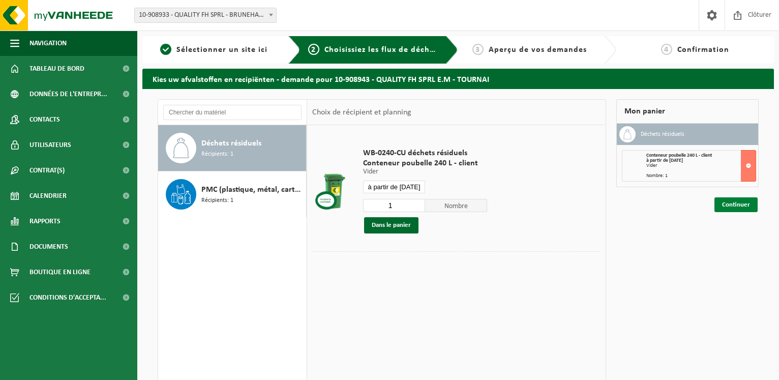 The image size is (779, 380). I want to click on span: Confirmation, so click(703, 50).